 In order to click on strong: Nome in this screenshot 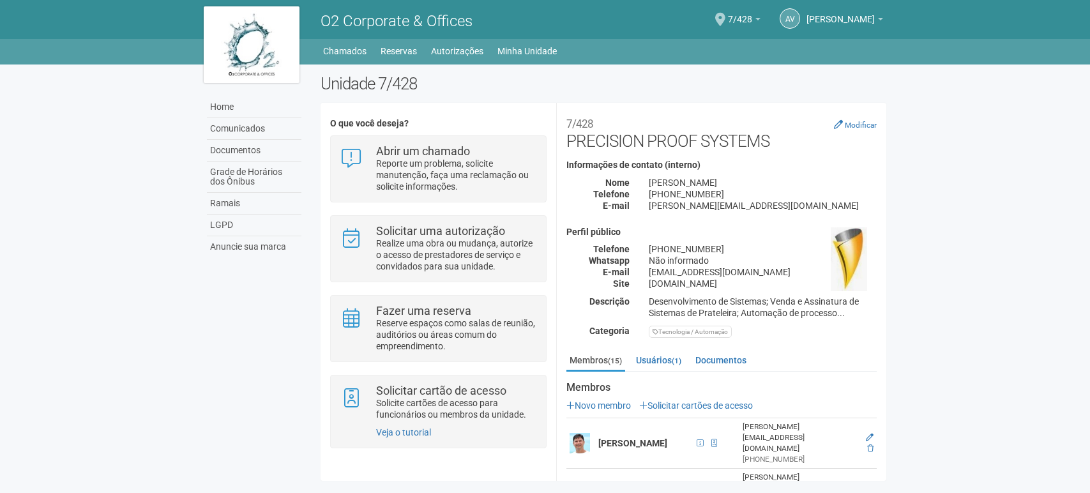, I will do `click(618, 183)`.